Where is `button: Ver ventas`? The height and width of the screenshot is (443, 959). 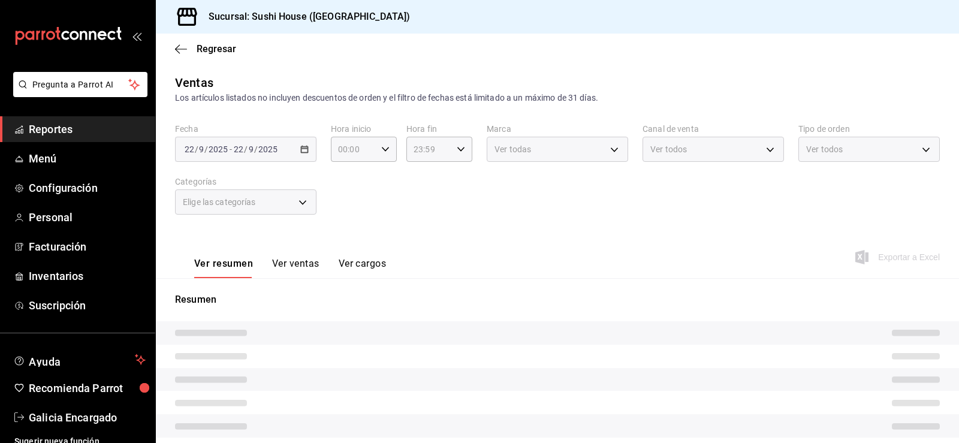
button: Ver ventas is located at coordinates (296, 268).